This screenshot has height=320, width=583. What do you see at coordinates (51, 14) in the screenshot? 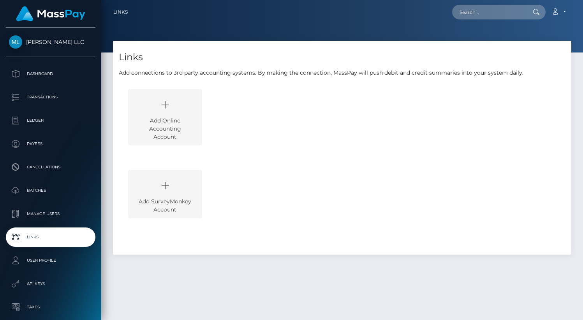
I see `img: MassPay Logo` at bounding box center [51, 14].